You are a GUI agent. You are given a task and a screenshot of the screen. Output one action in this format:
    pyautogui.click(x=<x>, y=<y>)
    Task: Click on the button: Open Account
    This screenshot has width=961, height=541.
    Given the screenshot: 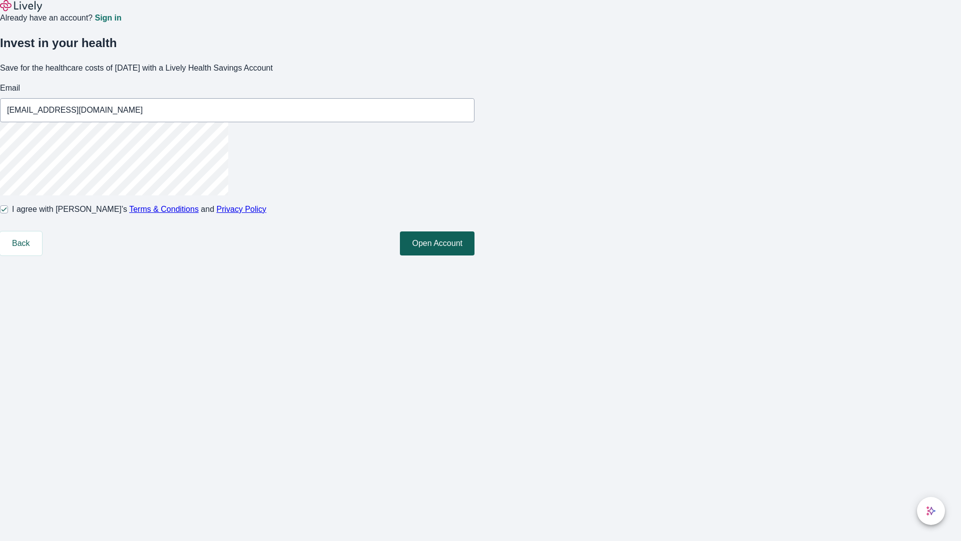 What is the action you would take?
    pyautogui.click(x=437, y=243)
    